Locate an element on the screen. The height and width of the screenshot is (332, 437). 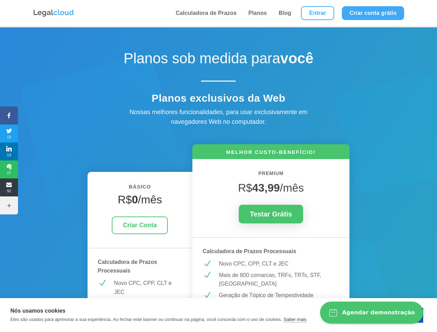
h6: PREMIUM is located at coordinates (271, 175).